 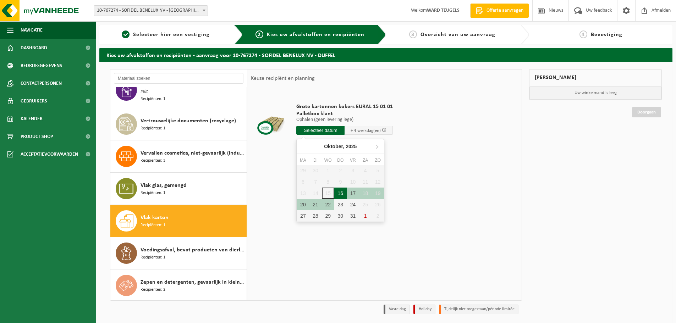 I want to click on p: Uw winkelmand is leeg, so click(x=595, y=93).